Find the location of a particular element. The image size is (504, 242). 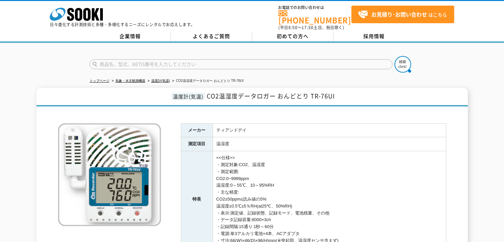

a: 企業情報 is located at coordinates (130, 37).